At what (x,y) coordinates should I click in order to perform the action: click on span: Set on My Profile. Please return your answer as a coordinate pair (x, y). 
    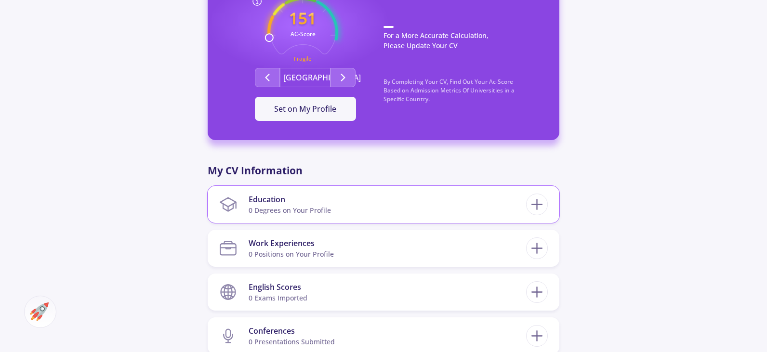
    Looking at the image, I should click on (305, 109).